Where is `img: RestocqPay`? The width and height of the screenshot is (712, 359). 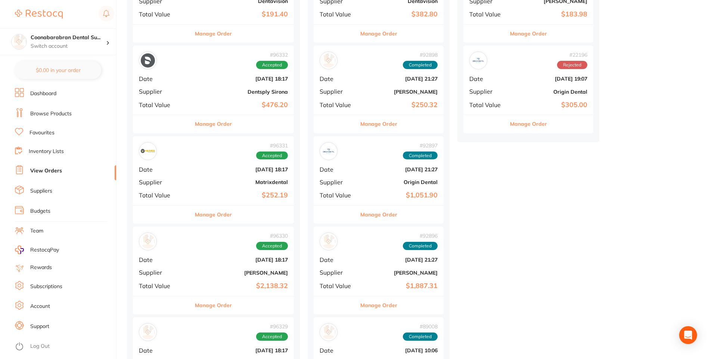 img: RestocqPay is located at coordinates (19, 250).